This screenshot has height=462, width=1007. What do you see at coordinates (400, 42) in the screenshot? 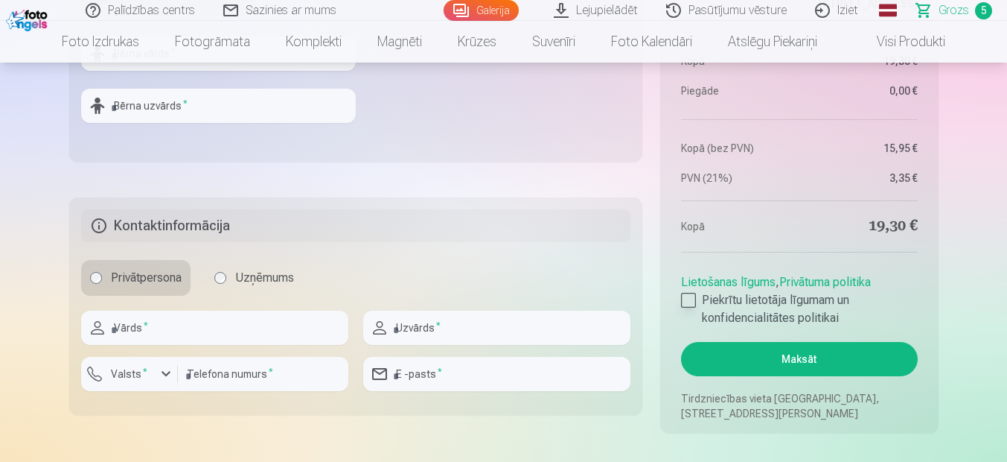
I see `a: Magnēti` at bounding box center [400, 42].